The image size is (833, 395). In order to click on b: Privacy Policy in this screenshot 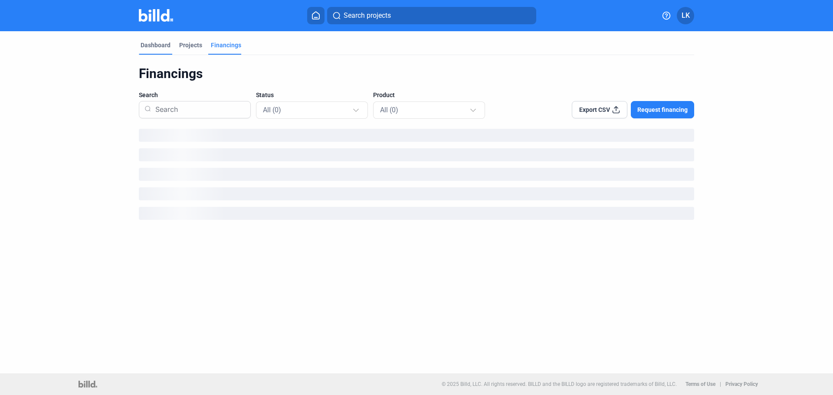, I will do `click(741, 384)`.